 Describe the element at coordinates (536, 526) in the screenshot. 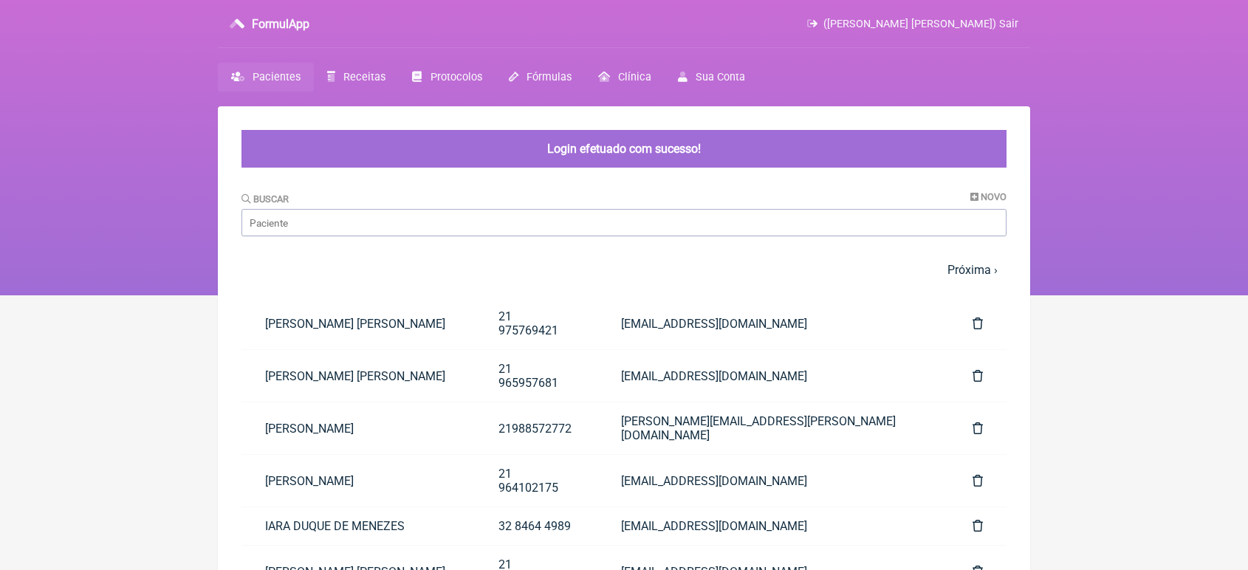

I see `a: 32 8464 4989` at that location.